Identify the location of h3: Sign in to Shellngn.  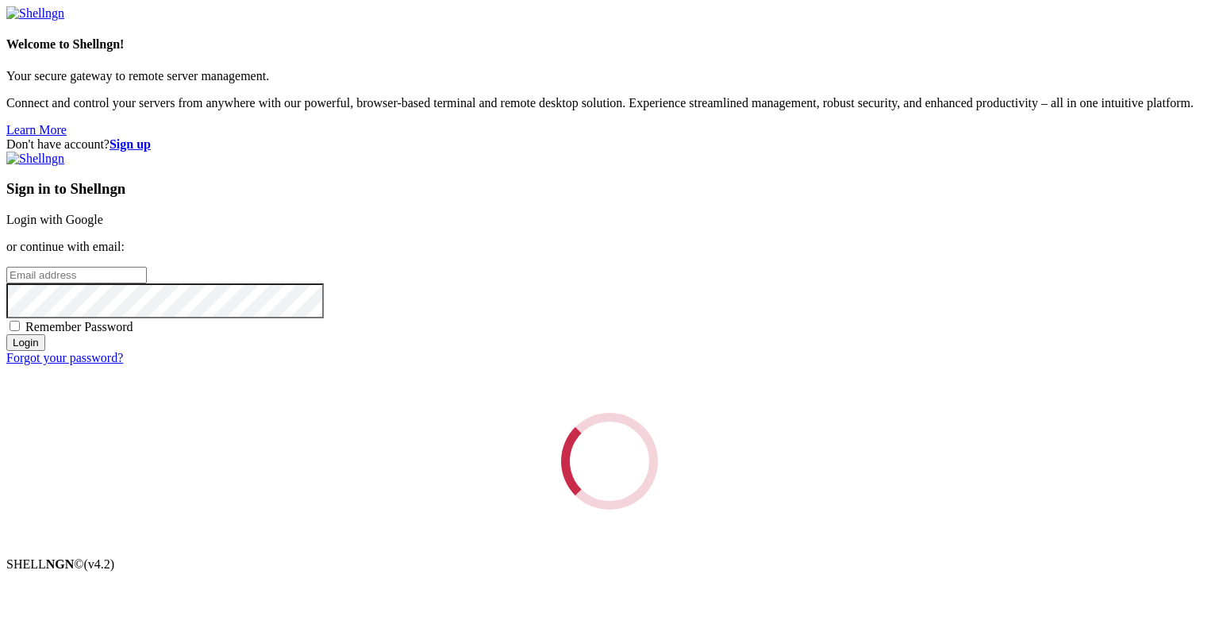
(609, 189).